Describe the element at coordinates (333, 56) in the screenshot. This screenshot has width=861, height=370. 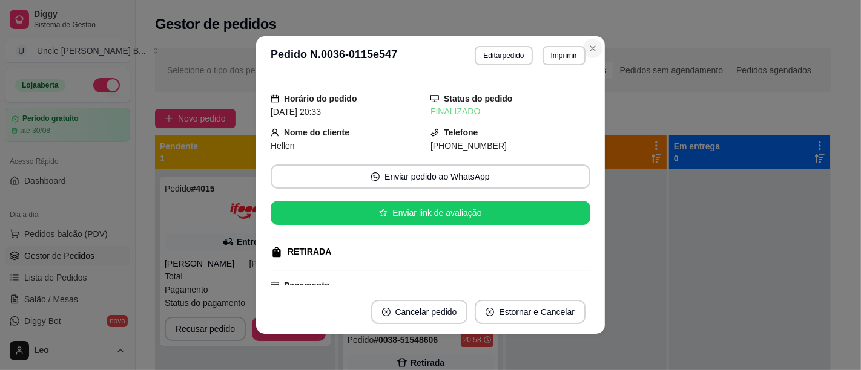
I see `h3: Pedido N. 0036-0115e547` at that location.